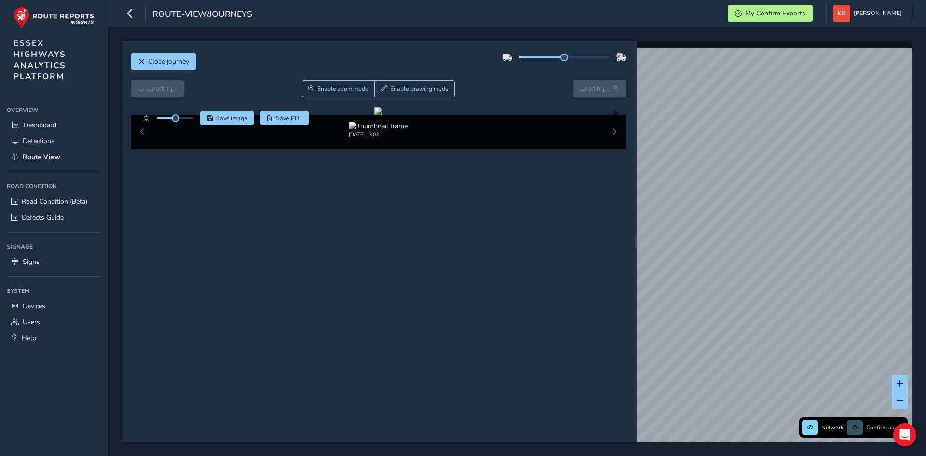  Describe the element at coordinates (31, 322) in the screenshot. I see `span: Users` at that location.